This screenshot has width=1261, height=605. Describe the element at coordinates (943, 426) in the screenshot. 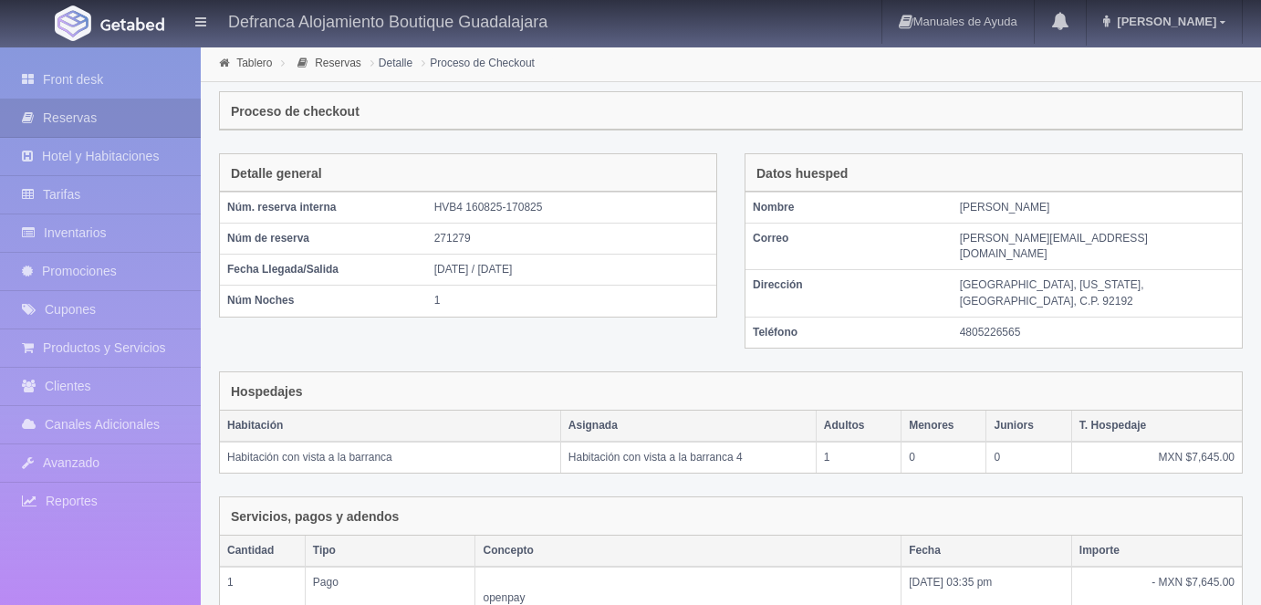

I see `th: Menores` at that location.